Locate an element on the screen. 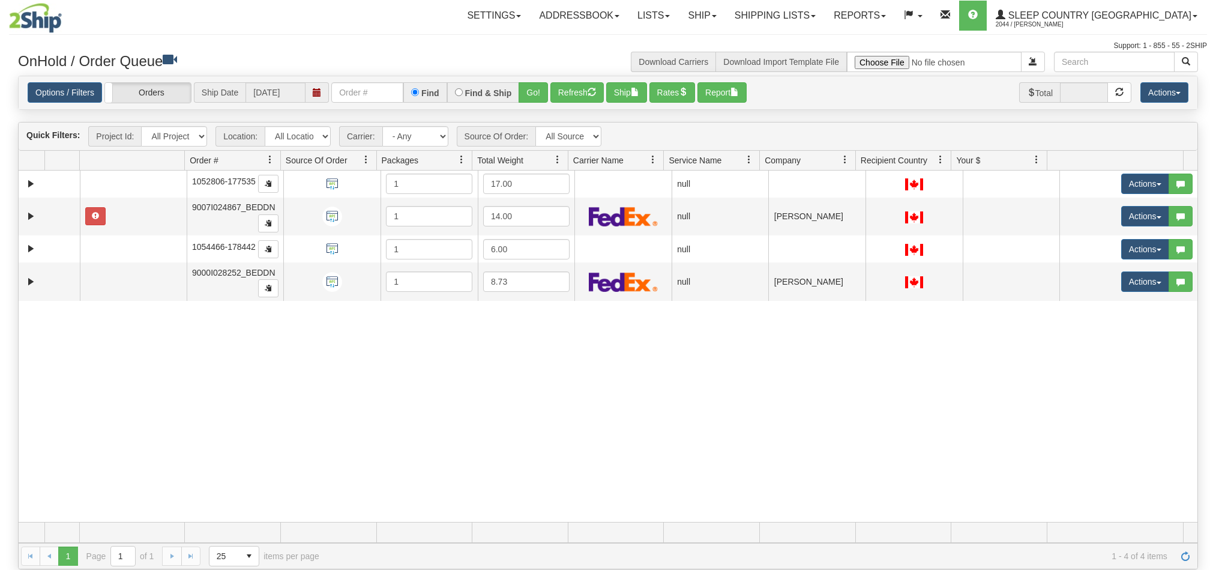  a: Recipient Country filter column settings is located at coordinates (941, 160).